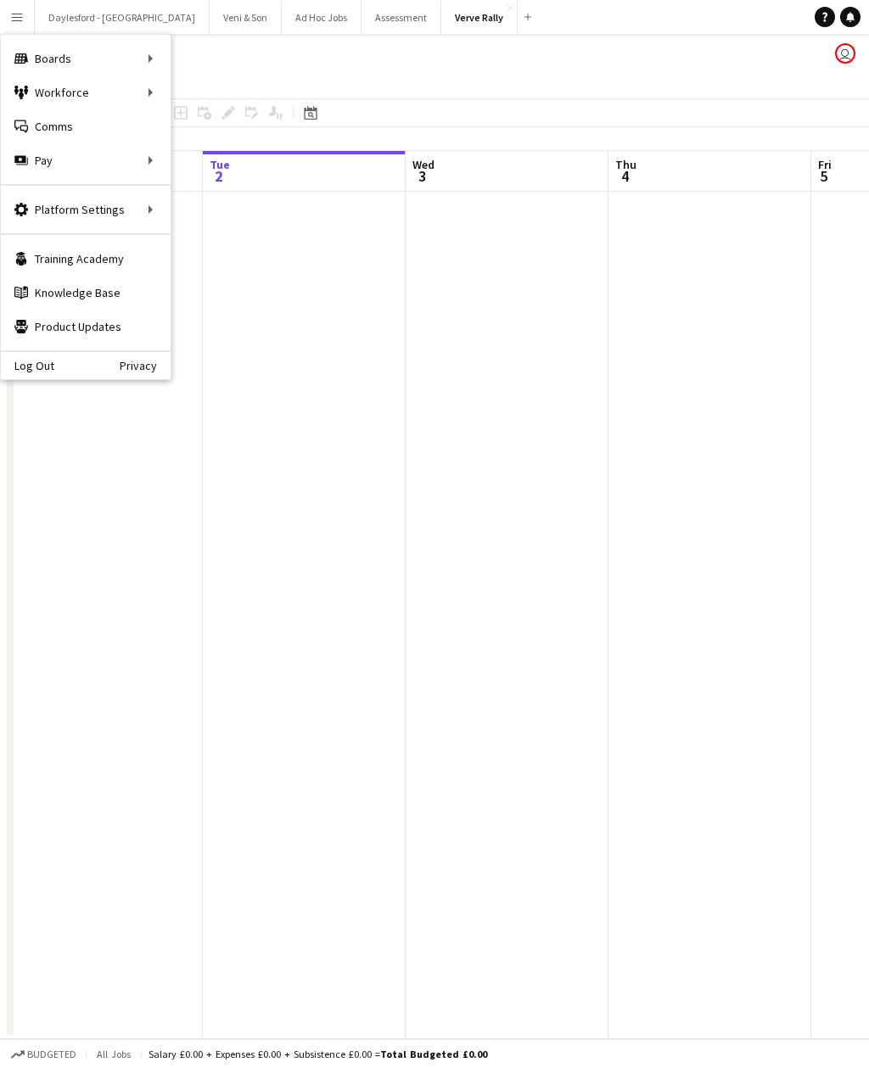  What do you see at coordinates (317, 1054) in the screenshot?
I see `div: Salary £0.00 + Expenses £0.00 + Subsistence £0.00 =` at bounding box center [317, 1054].